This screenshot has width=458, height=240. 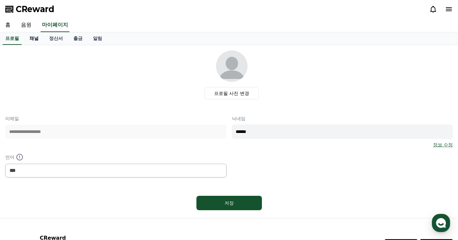 I want to click on a: 음원, so click(x=26, y=25).